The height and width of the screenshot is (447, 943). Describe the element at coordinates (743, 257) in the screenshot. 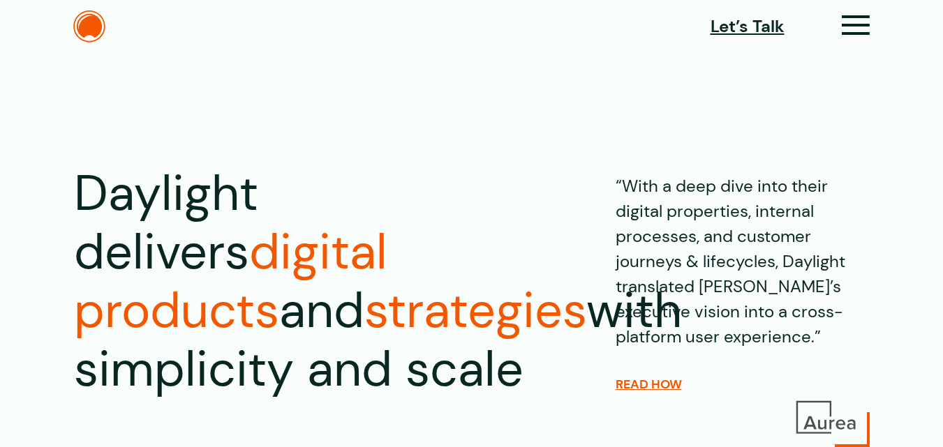

I see `p: “With a deep dive into their digital properties, internal processes, and customer journeys & life...` at that location.